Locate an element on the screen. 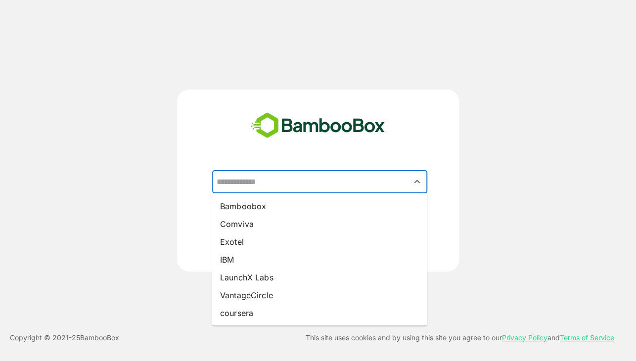 The width and height of the screenshot is (636, 361). li: LaunchX Labs is located at coordinates (320, 277).